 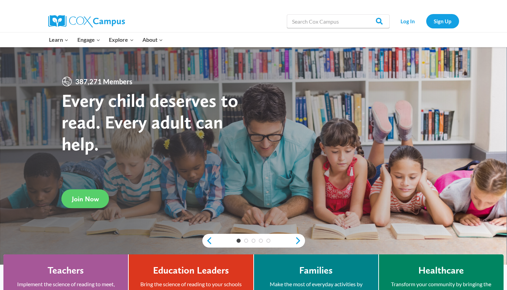 What do you see at coordinates (150, 122) in the screenshot?
I see `strong: Every child deserves to read. Every adult can help.` at bounding box center [150, 122].